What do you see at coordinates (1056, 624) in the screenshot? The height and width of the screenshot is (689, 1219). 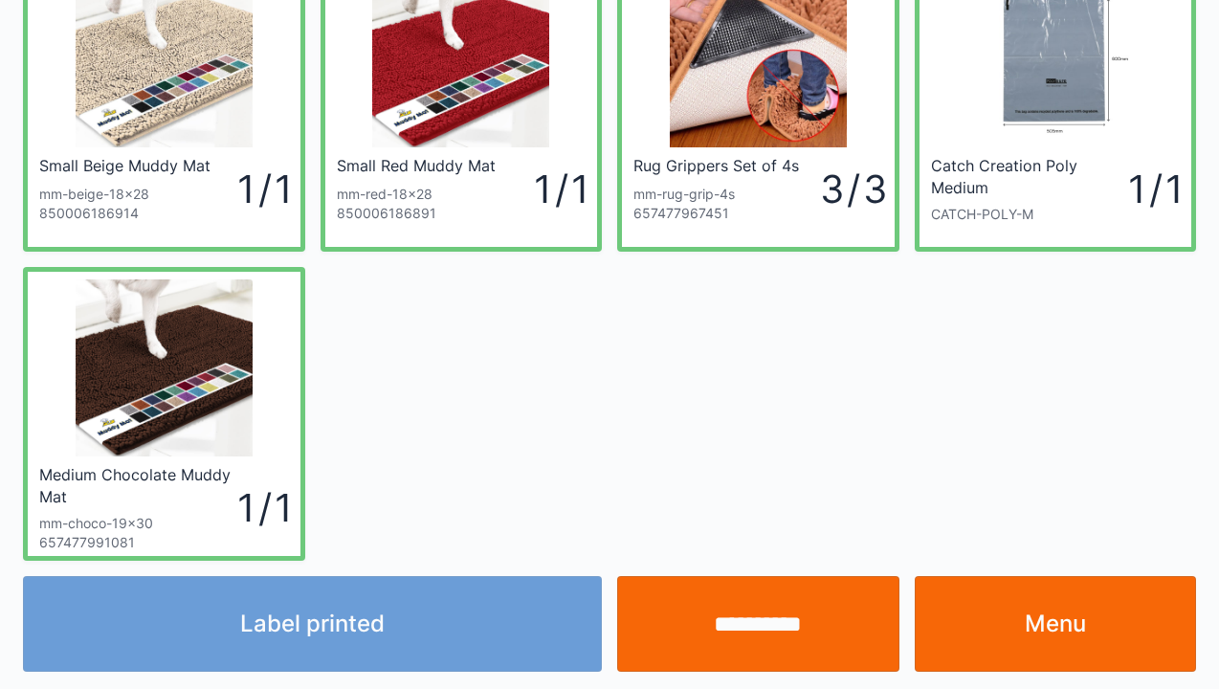 I see `a: Menu` at bounding box center [1056, 624].